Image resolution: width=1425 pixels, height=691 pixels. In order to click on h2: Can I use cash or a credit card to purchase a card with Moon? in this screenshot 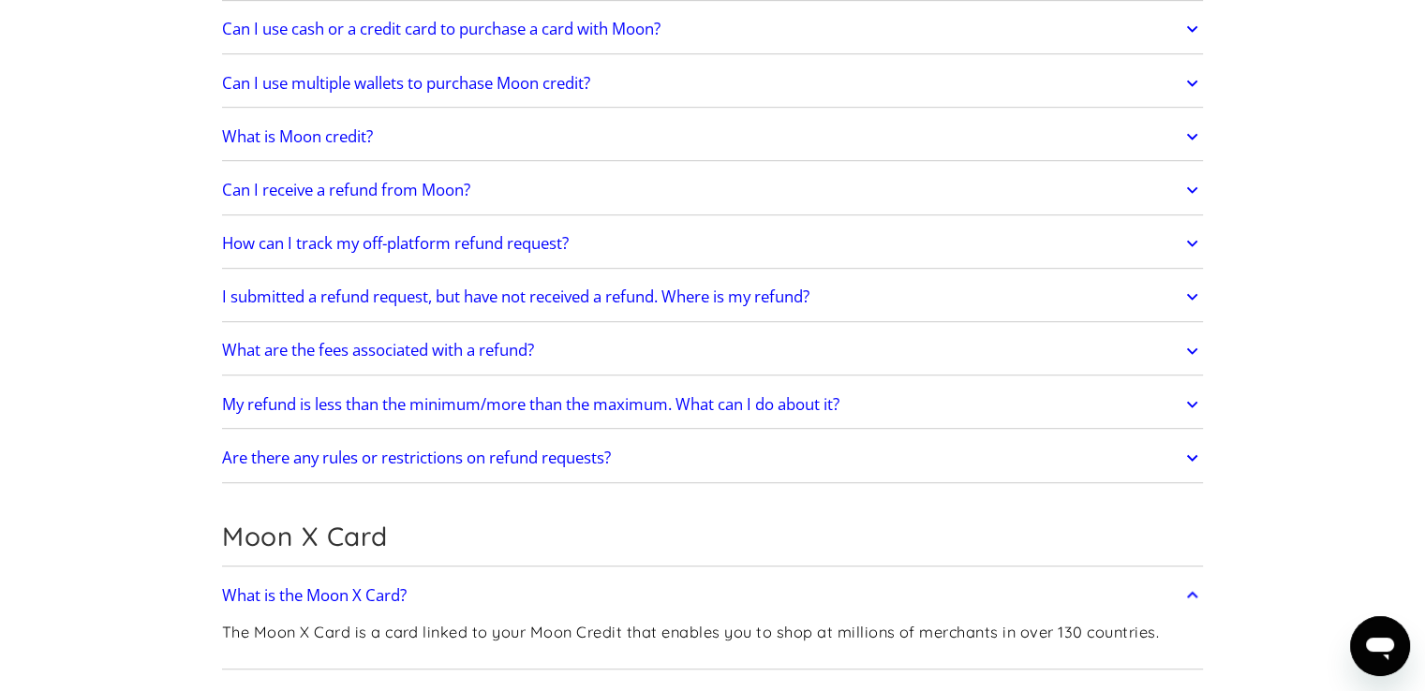, I will do `click(441, 29)`.